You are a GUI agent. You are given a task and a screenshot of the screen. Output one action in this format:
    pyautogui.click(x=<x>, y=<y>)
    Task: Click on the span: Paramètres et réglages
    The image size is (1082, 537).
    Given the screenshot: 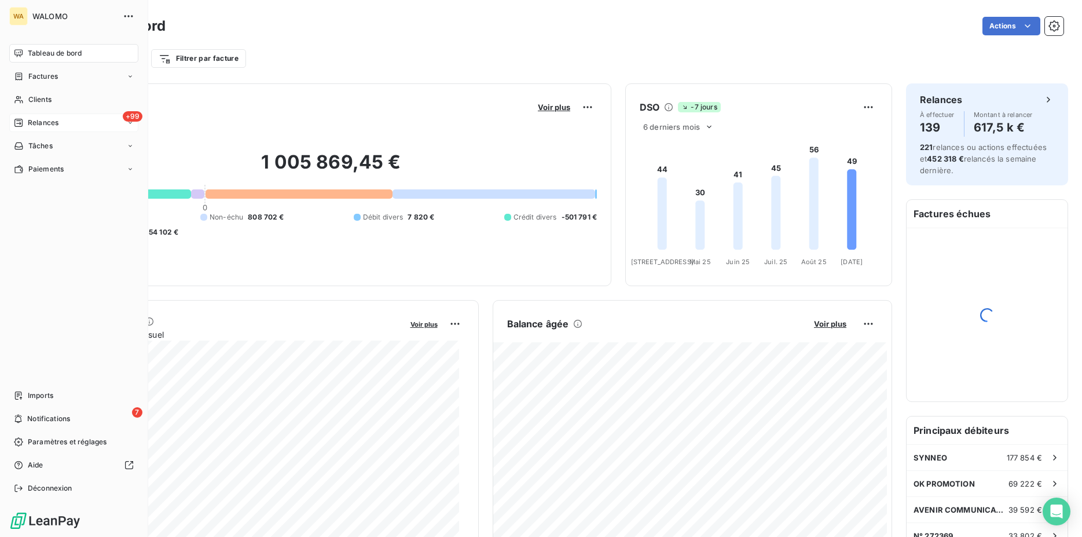 What is the action you would take?
    pyautogui.click(x=67, y=442)
    